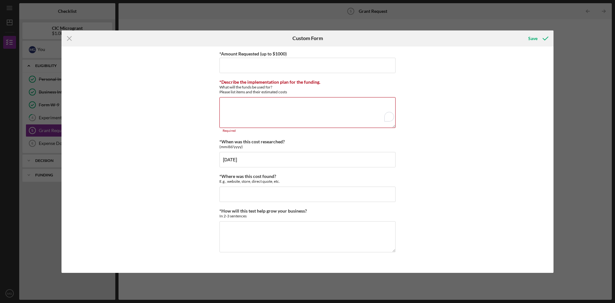 The height and width of the screenshot is (303, 615). I want to click on h6: Custom Form, so click(308, 38).